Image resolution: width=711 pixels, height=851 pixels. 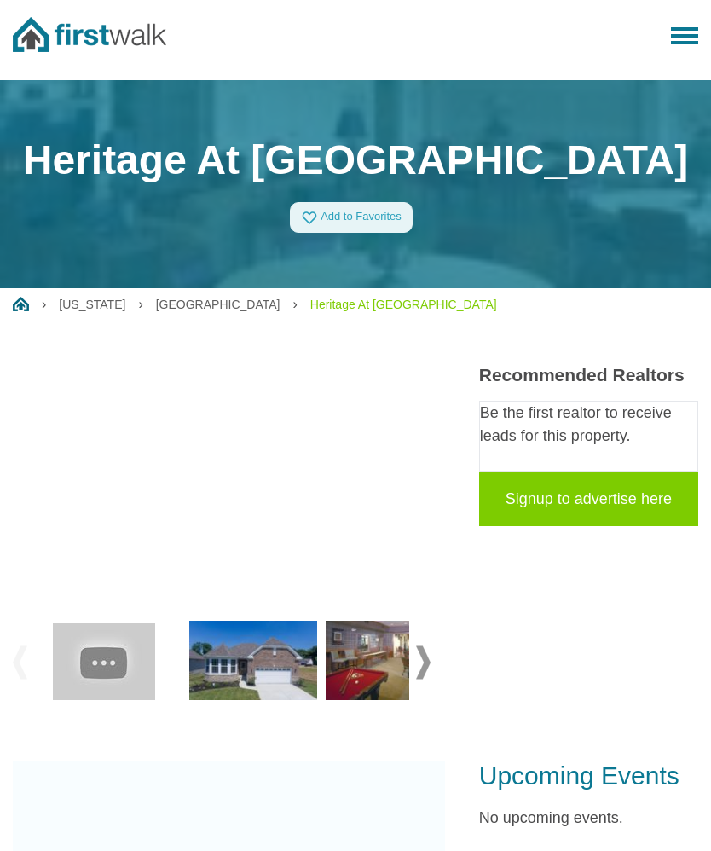 What do you see at coordinates (588, 776) in the screenshot?
I see `h3: Upcoming Events` at bounding box center [588, 776].